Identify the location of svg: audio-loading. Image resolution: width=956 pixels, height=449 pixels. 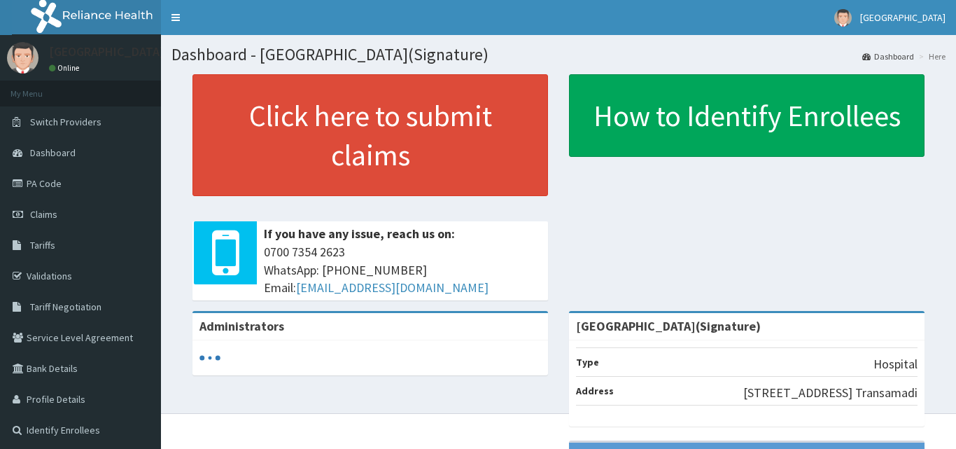
(210, 358).